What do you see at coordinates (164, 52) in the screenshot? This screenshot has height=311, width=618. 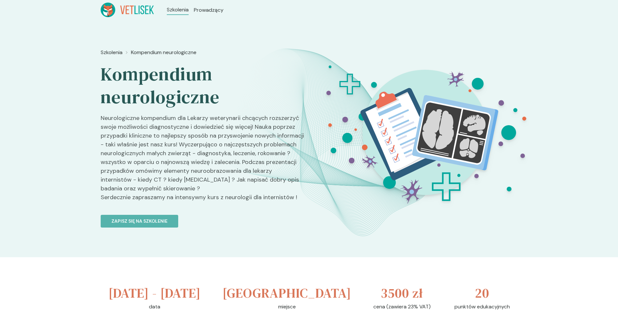 I see `span: Kompendium neurologiczne` at bounding box center [164, 52].